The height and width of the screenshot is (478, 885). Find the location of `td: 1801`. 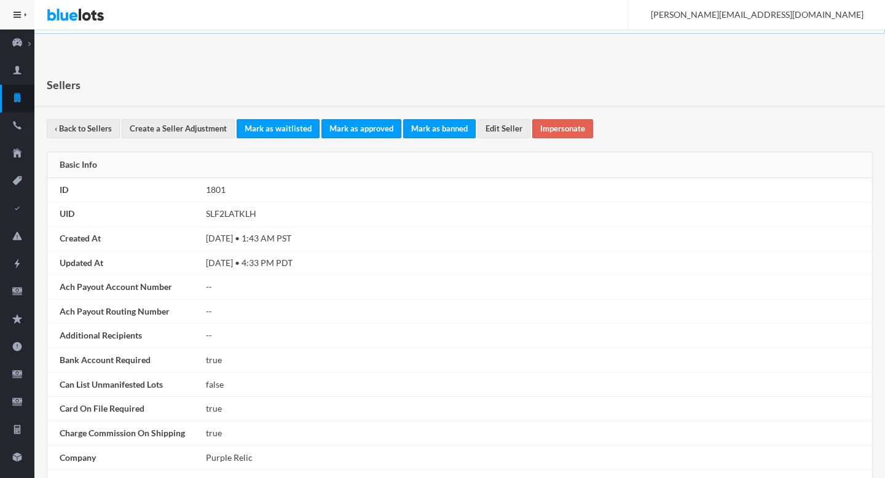

td: 1801 is located at coordinates (536, 190).